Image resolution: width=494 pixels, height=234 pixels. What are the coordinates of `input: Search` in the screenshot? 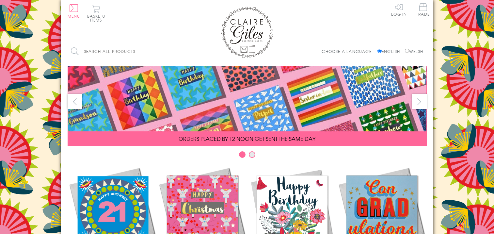 It's located at (178, 51).